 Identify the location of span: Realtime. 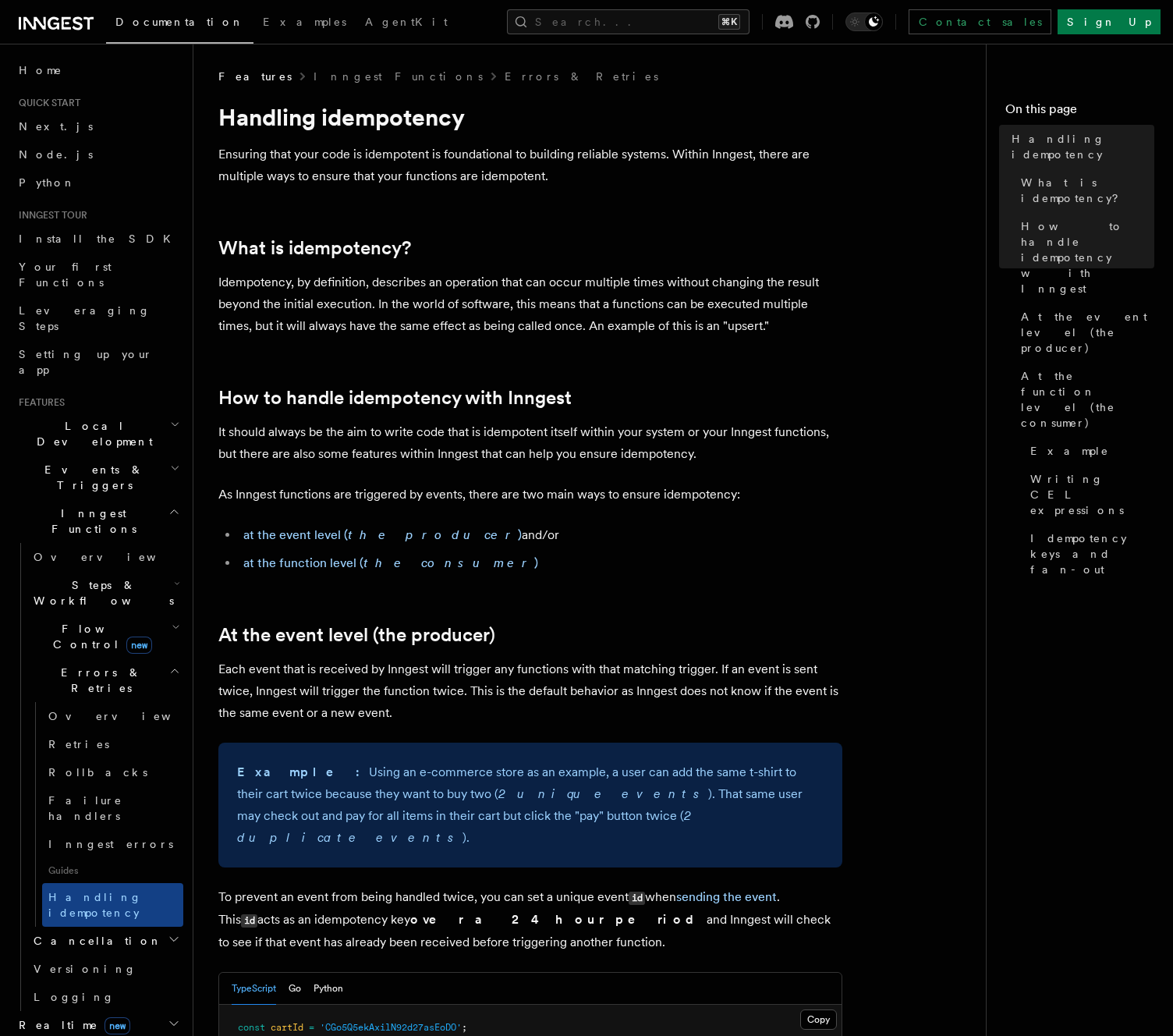
(71, 1025).